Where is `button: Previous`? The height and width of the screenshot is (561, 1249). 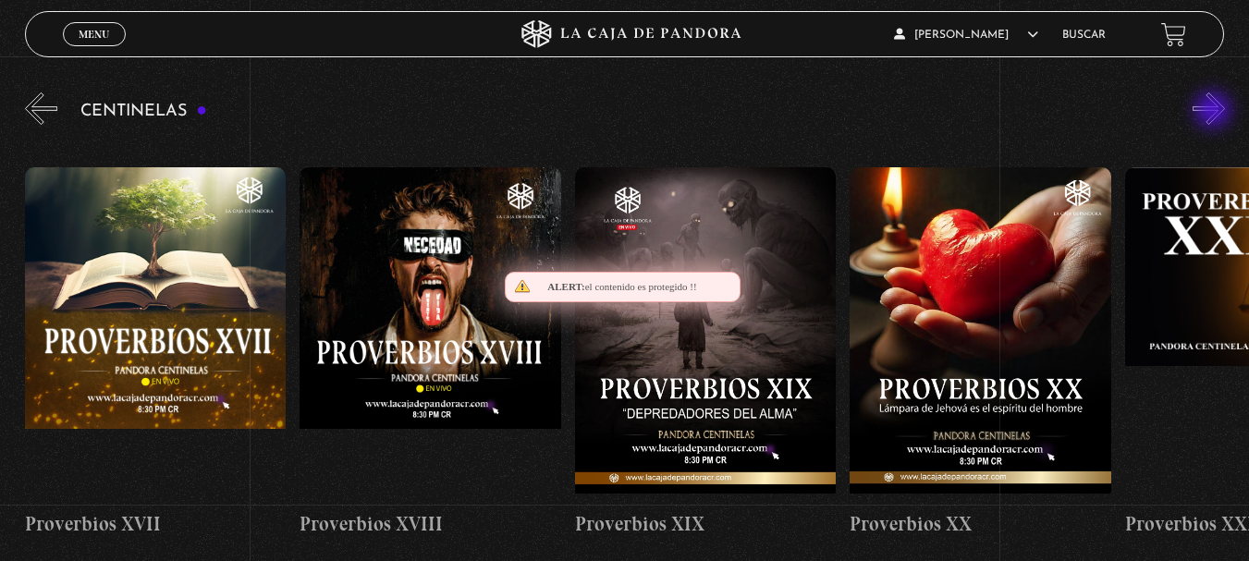
button: Previous is located at coordinates (41, 108).